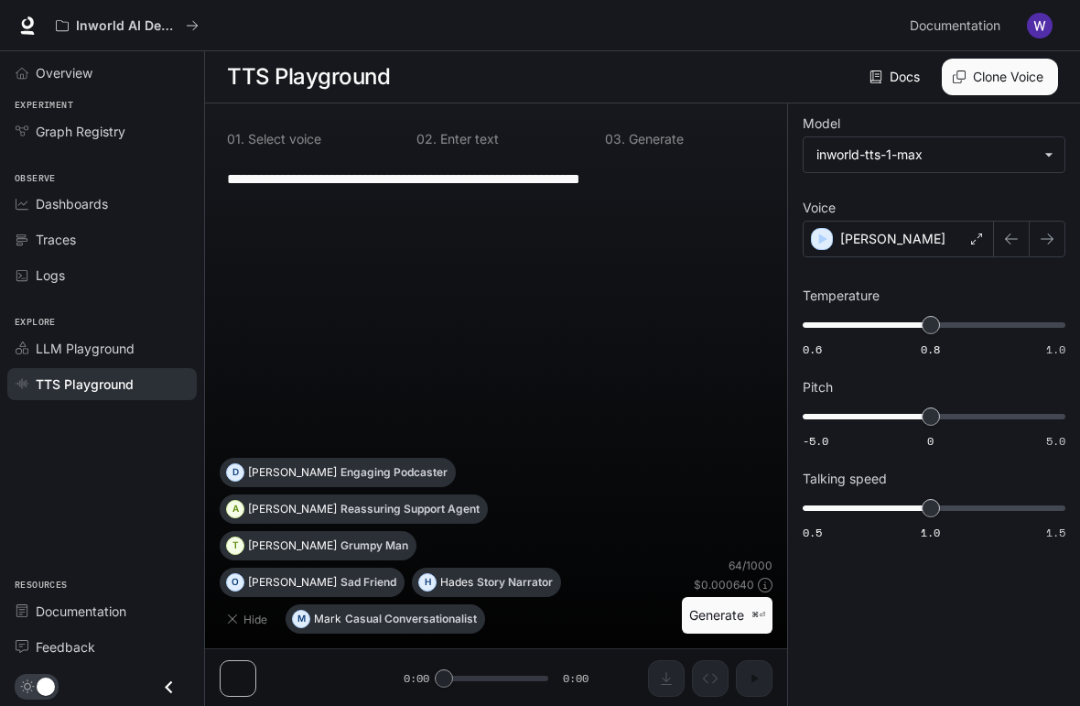  What do you see at coordinates (102, 275) in the screenshot?
I see `a: Logs` at bounding box center [102, 275].